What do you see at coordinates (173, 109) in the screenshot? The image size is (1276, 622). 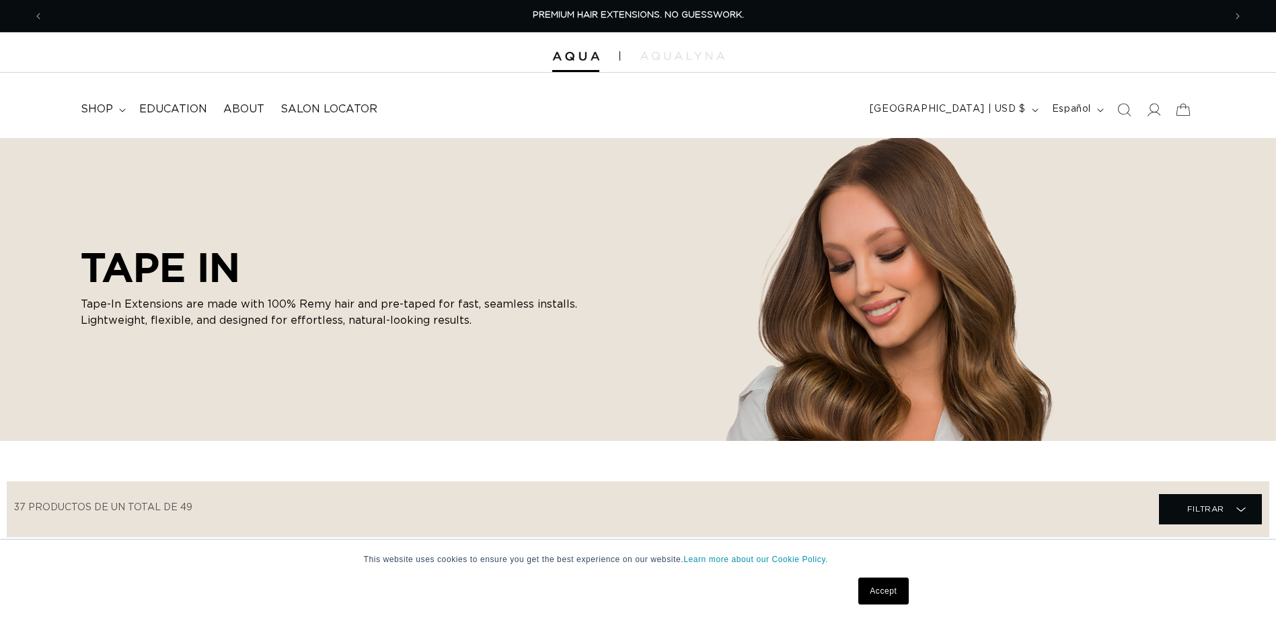 I see `span: Education` at bounding box center [173, 109].